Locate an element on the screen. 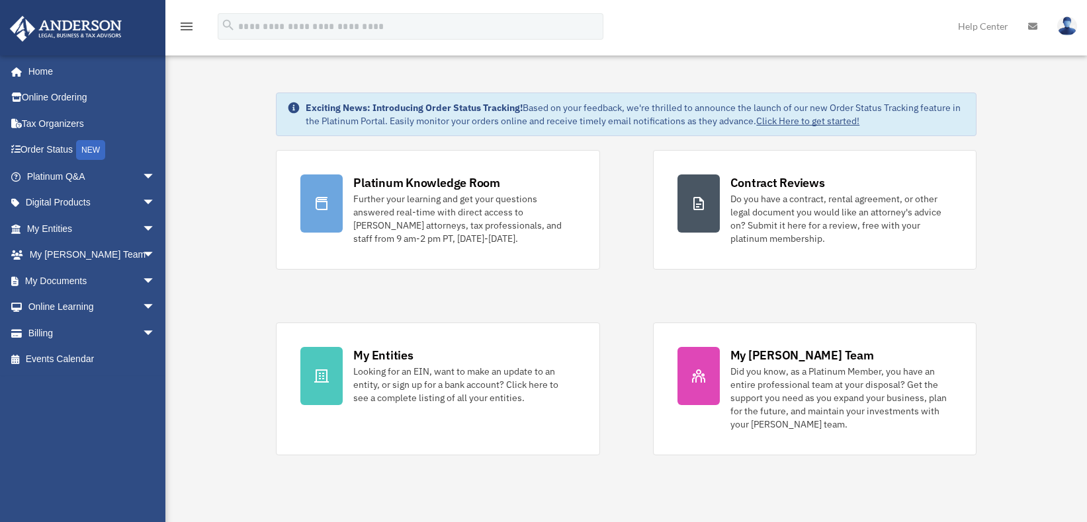 The width and height of the screenshot is (1087, 522). div: Further your learning and get your questions answered real-time with direct access to [PERSON_NAM... is located at coordinates (464, 219).